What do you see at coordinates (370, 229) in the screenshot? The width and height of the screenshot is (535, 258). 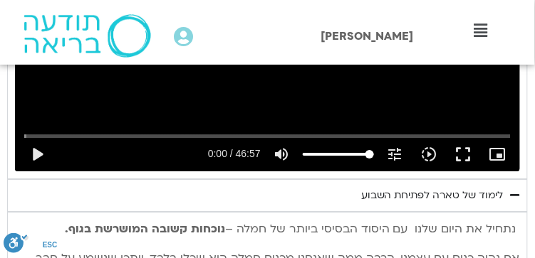 I see `span: נתחיל את היום שלנו עם היסוד הבסיסי ביותר של חמלה –` at bounding box center [370, 229].